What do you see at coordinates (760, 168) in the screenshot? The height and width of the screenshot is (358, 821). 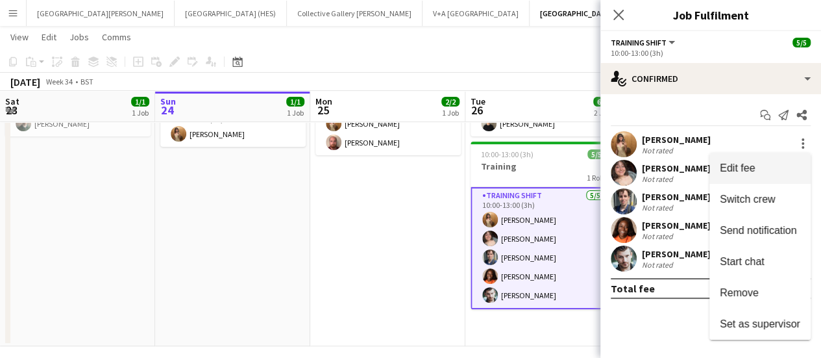 I see `button: Edit fee` at bounding box center [760, 168].